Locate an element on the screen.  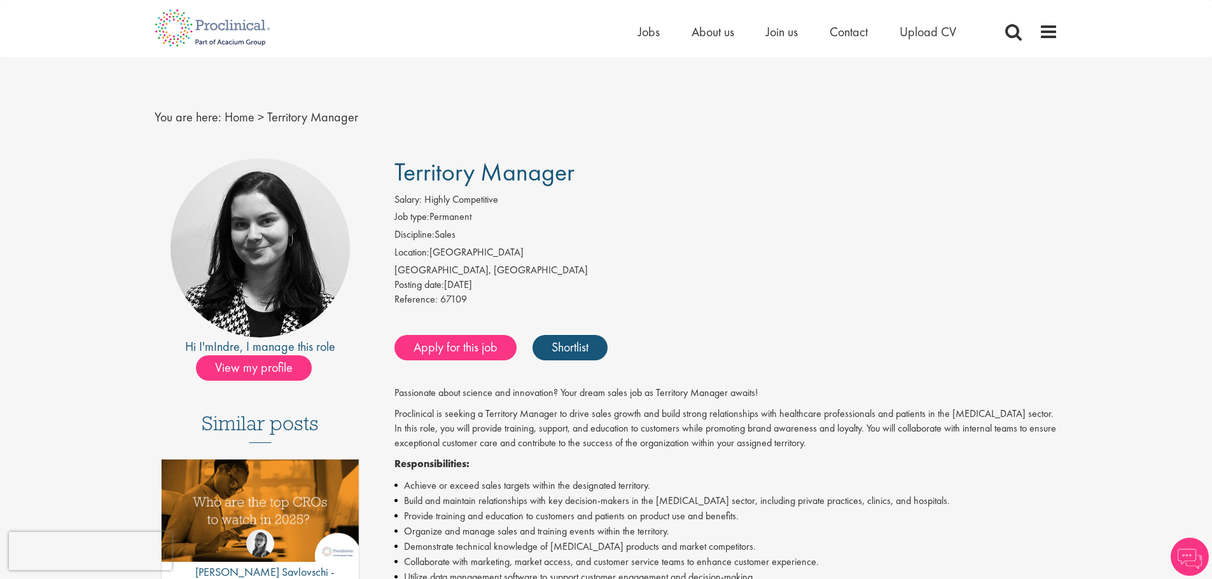
span: Posting date: is located at coordinates (419, 284).